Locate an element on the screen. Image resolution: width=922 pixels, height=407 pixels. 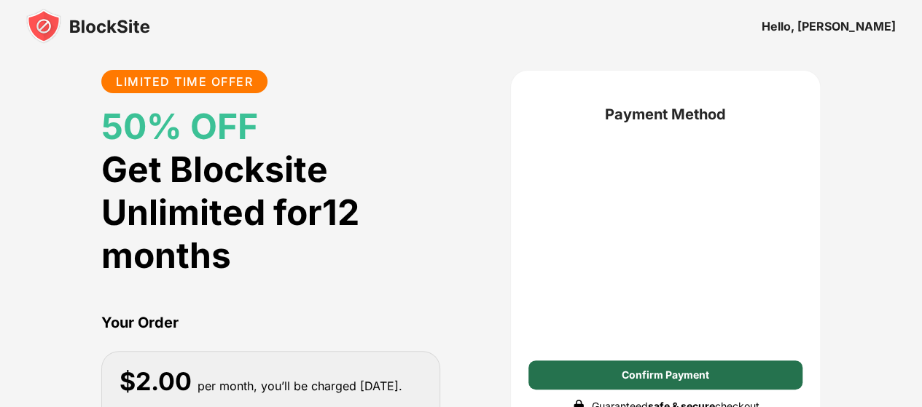
img: blocksite-icon-black.svg is located at coordinates (88, 26).